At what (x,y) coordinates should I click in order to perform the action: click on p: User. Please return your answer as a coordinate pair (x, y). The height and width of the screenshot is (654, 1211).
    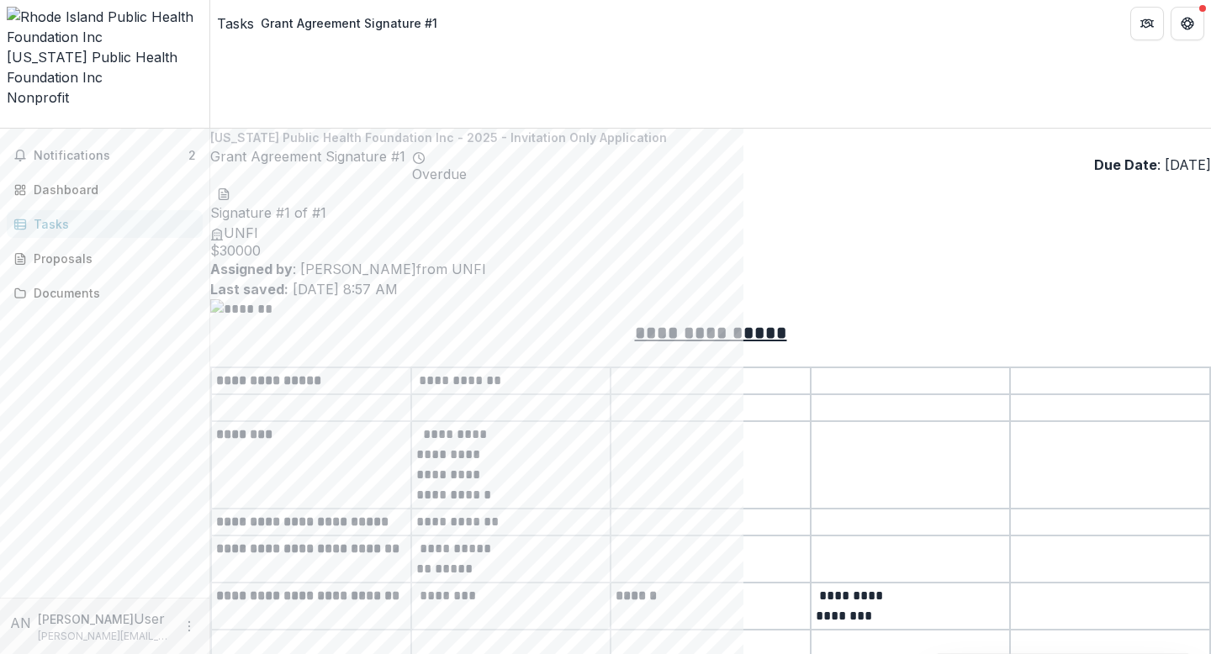
    Looking at the image, I should click on (149, 619).